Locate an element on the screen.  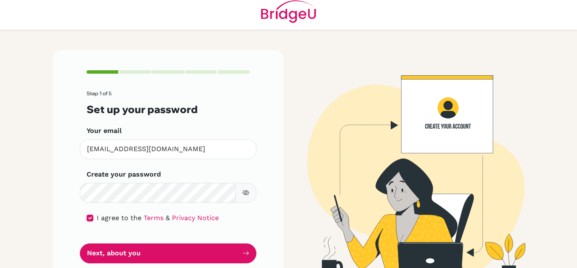
button: Next, about you is located at coordinates (168, 253).